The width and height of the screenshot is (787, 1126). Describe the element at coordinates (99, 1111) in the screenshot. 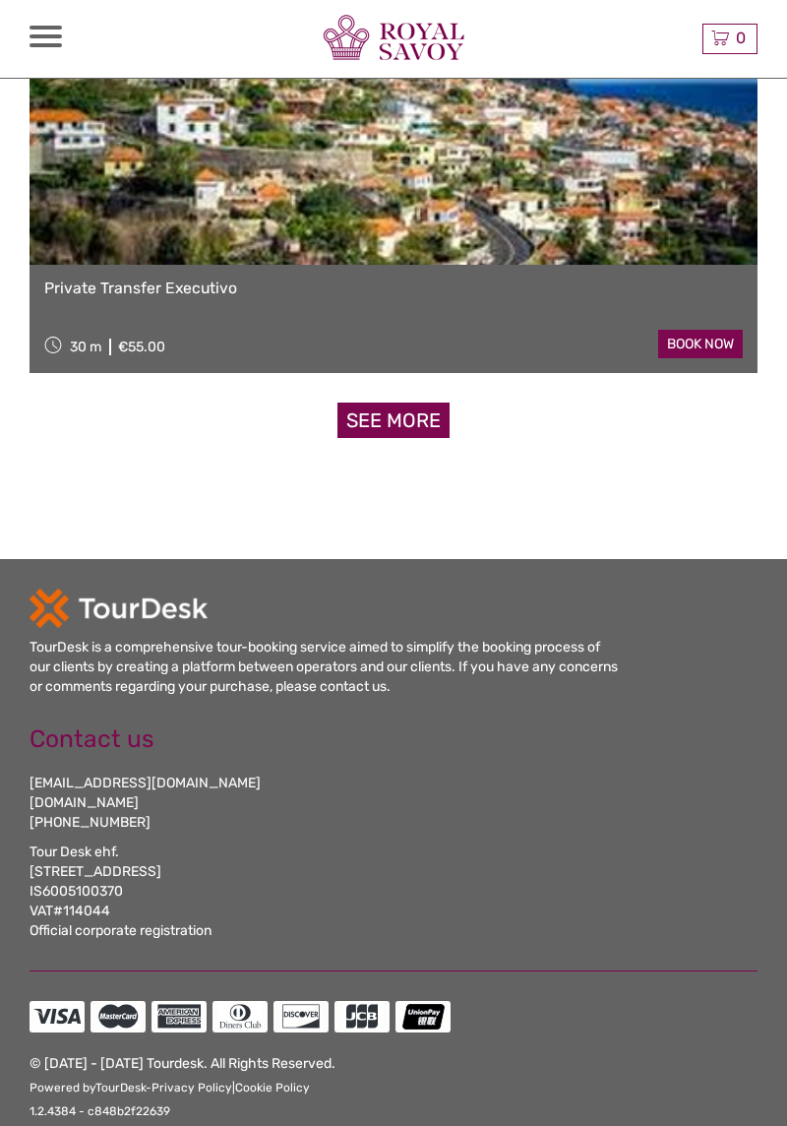

I see `small: 1.2.4384 - c848b2f22639` at that location.